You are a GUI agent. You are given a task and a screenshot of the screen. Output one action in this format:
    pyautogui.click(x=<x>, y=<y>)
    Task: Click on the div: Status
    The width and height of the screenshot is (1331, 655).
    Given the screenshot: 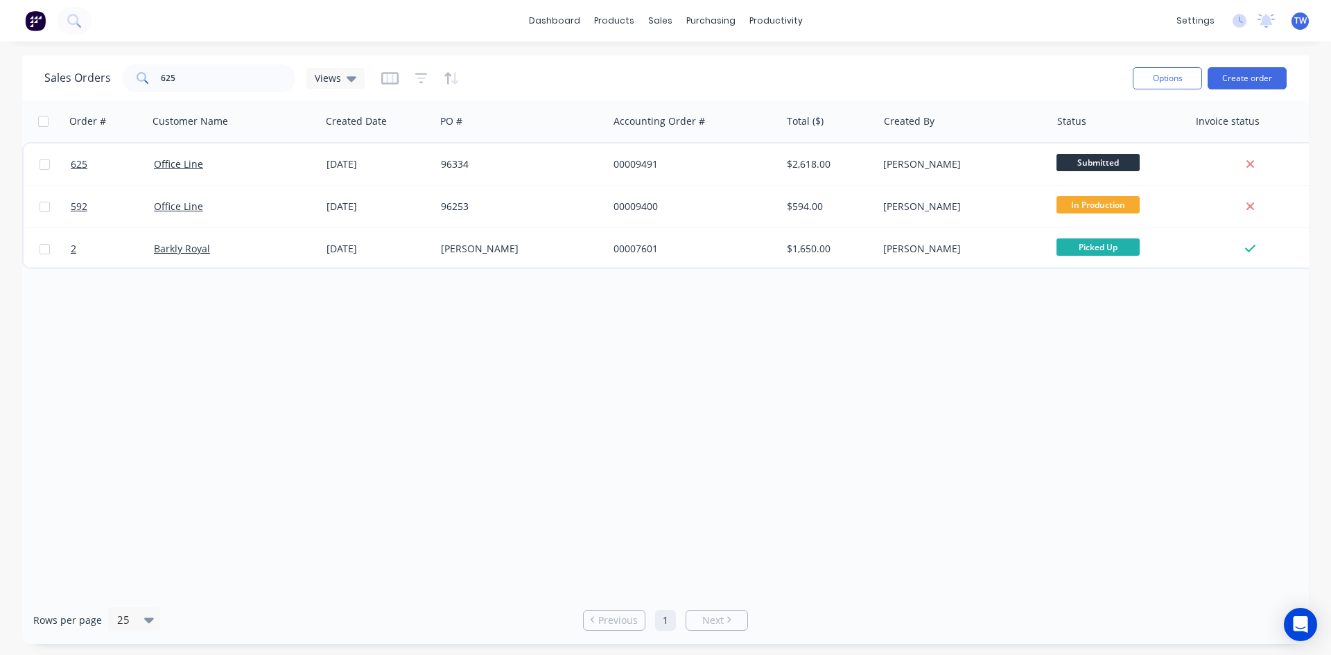 What is the action you would take?
    pyautogui.click(x=1072, y=121)
    